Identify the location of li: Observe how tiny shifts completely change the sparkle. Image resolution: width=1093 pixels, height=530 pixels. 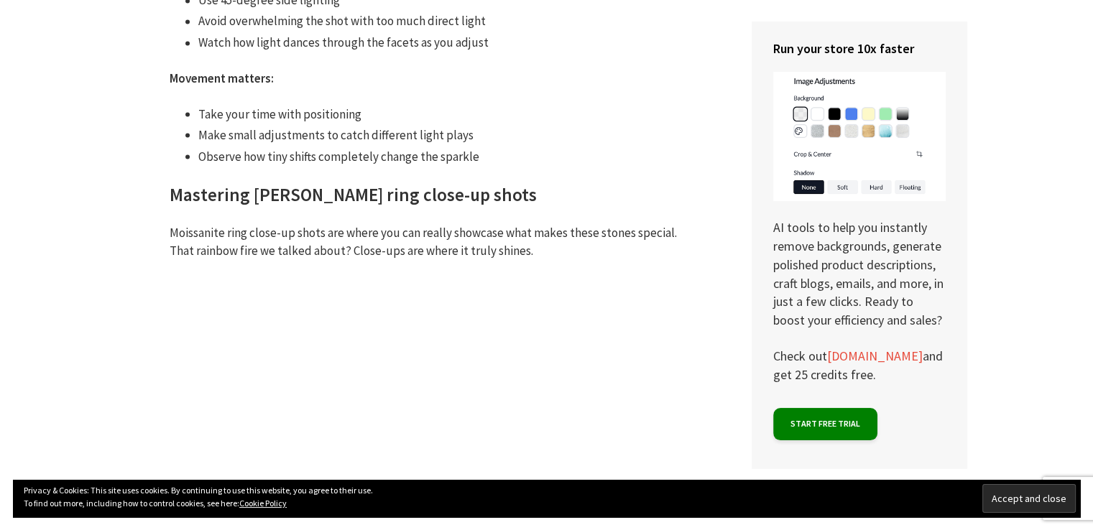
(443, 157).